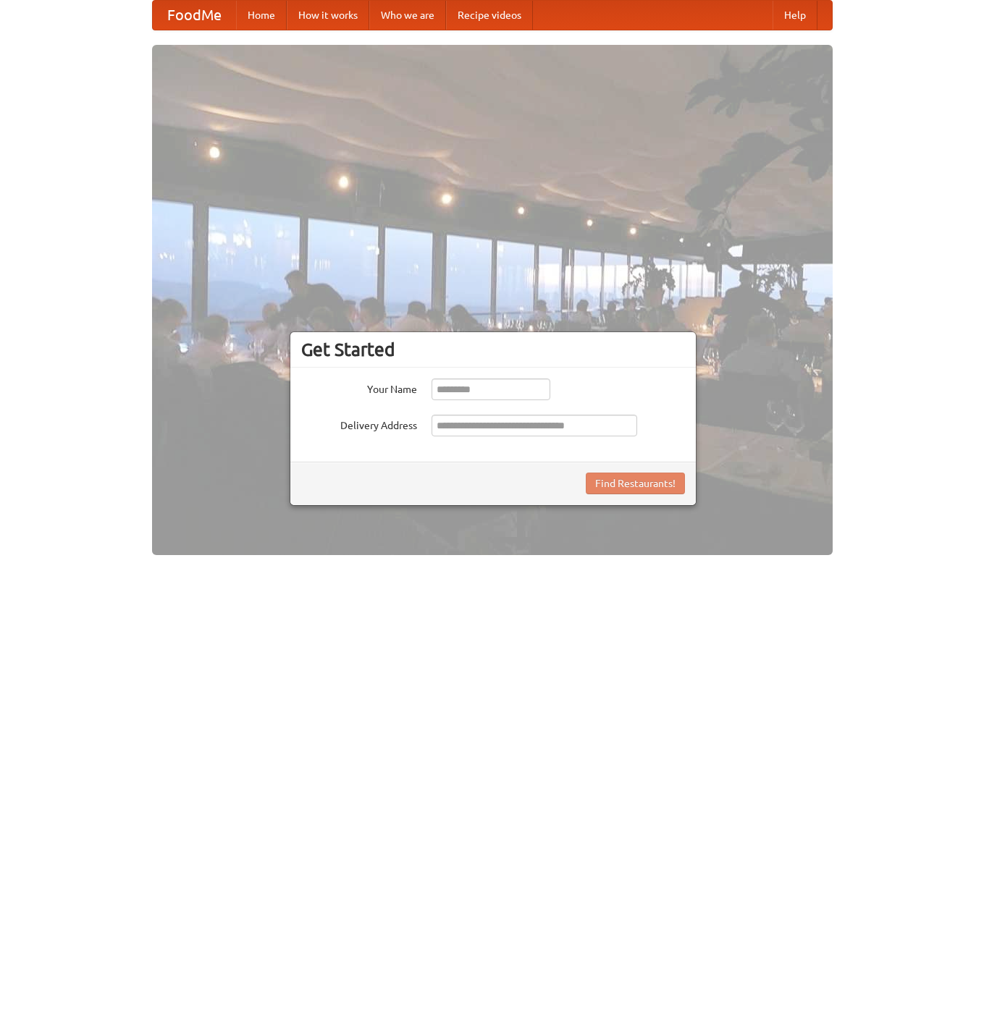 Image resolution: width=984 pixels, height=1024 pixels. Describe the element at coordinates (328, 15) in the screenshot. I see `a: How it works` at that location.